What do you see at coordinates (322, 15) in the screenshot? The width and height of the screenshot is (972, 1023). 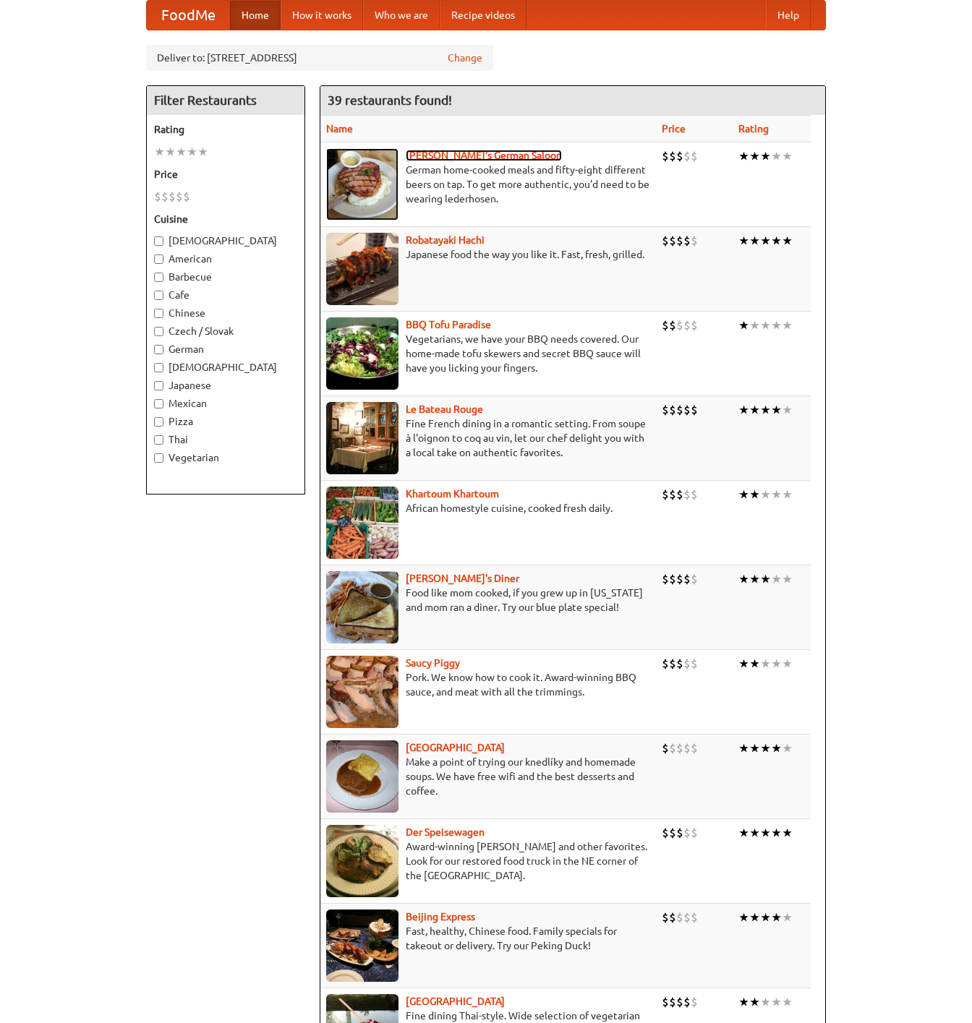 I see `a: How it works` at bounding box center [322, 15].